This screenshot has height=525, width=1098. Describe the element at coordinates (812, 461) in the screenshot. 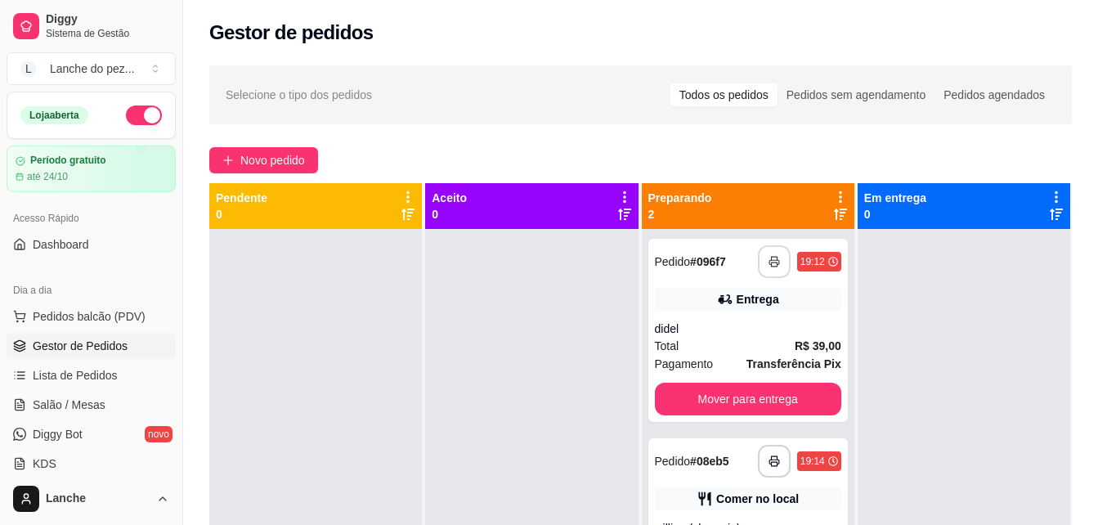

I see `div: 19:14` at that location.